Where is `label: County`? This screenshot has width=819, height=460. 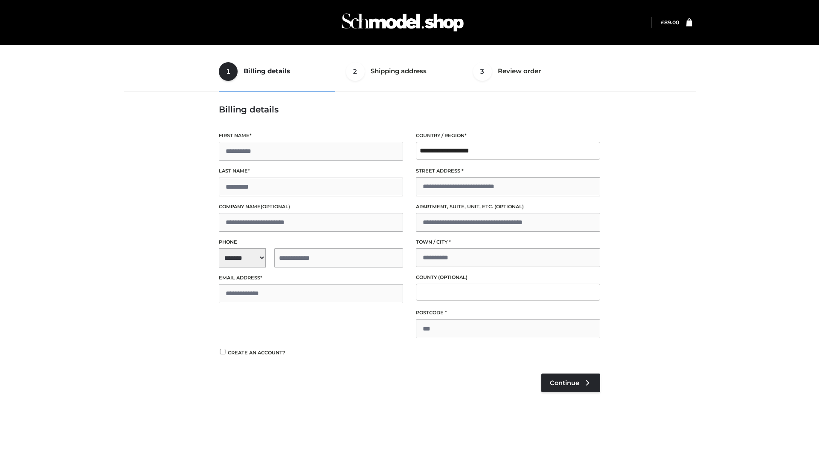
label: County is located at coordinates (508, 278).